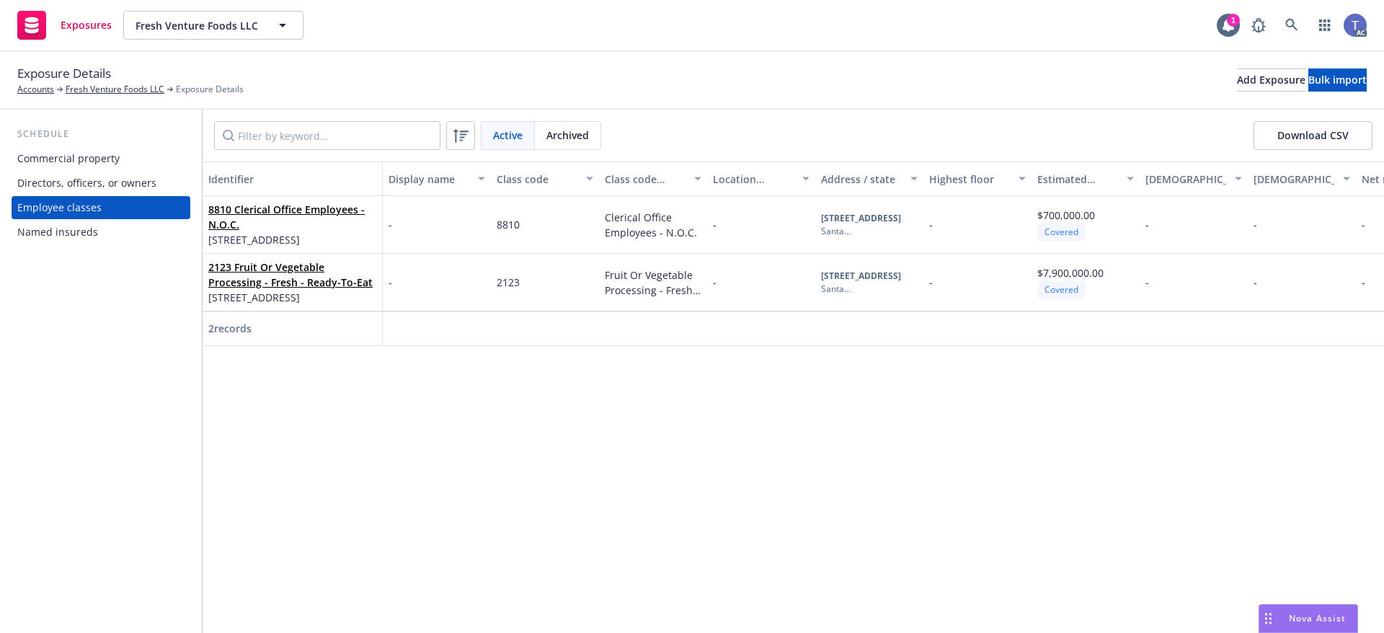 This screenshot has width=1384, height=633. What do you see at coordinates (651, 225) in the screenshot?
I see `span: Clerical Office Employees - N.O.C.` at bounding box center [651, 225].